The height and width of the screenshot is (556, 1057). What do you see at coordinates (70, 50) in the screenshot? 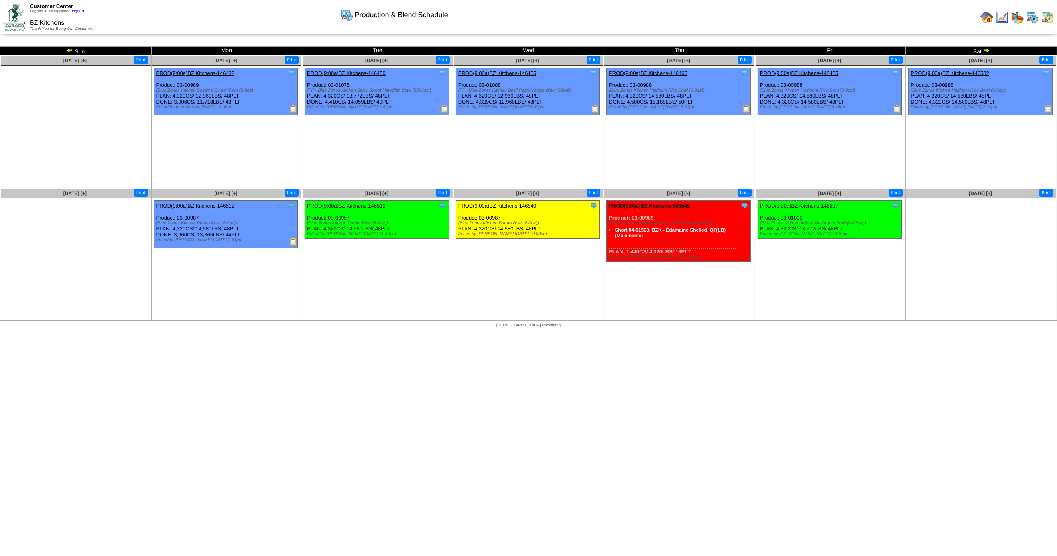
I see `img: arrowleft.gif` at bounding box center [70, 50].